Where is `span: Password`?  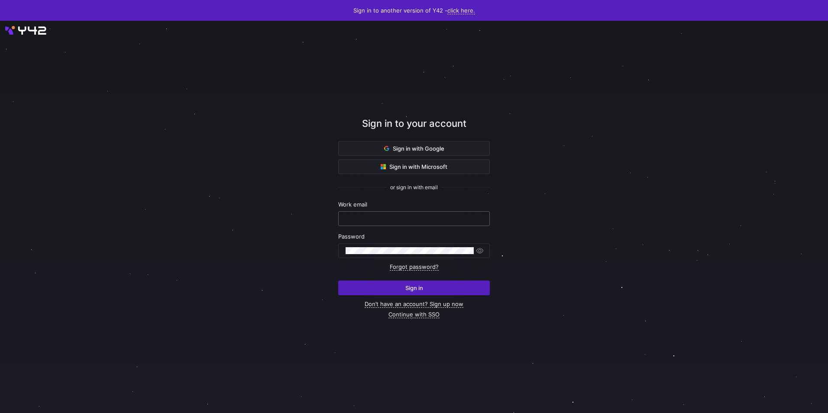 span: Password is located at coordinates (351, 237).